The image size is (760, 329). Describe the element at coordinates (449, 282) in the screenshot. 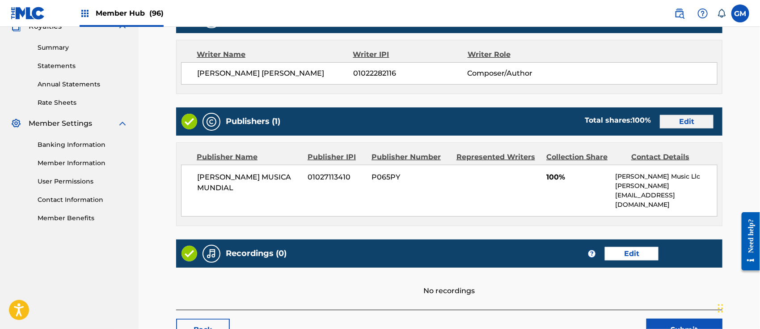

I see `div: No recordings` at that location.